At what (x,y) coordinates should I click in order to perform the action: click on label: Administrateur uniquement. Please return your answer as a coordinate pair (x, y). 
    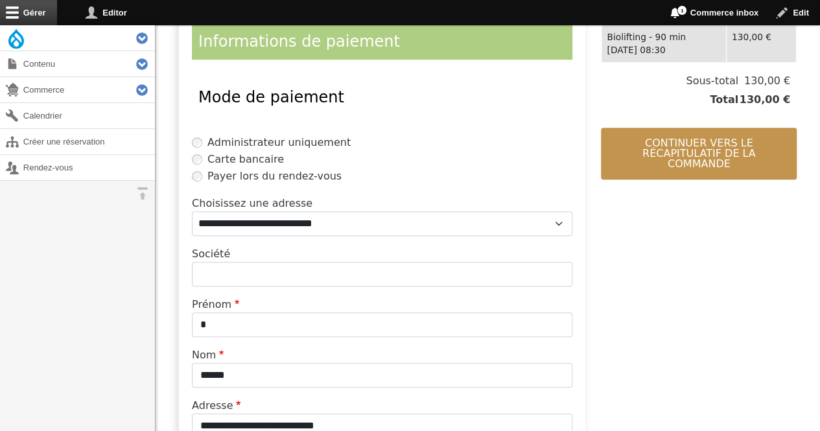
    Looking at the image, I should click on (279, 143).